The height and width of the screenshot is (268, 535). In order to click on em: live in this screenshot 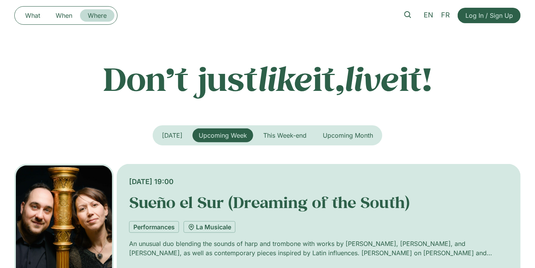, I will do `click(372, 78)`.